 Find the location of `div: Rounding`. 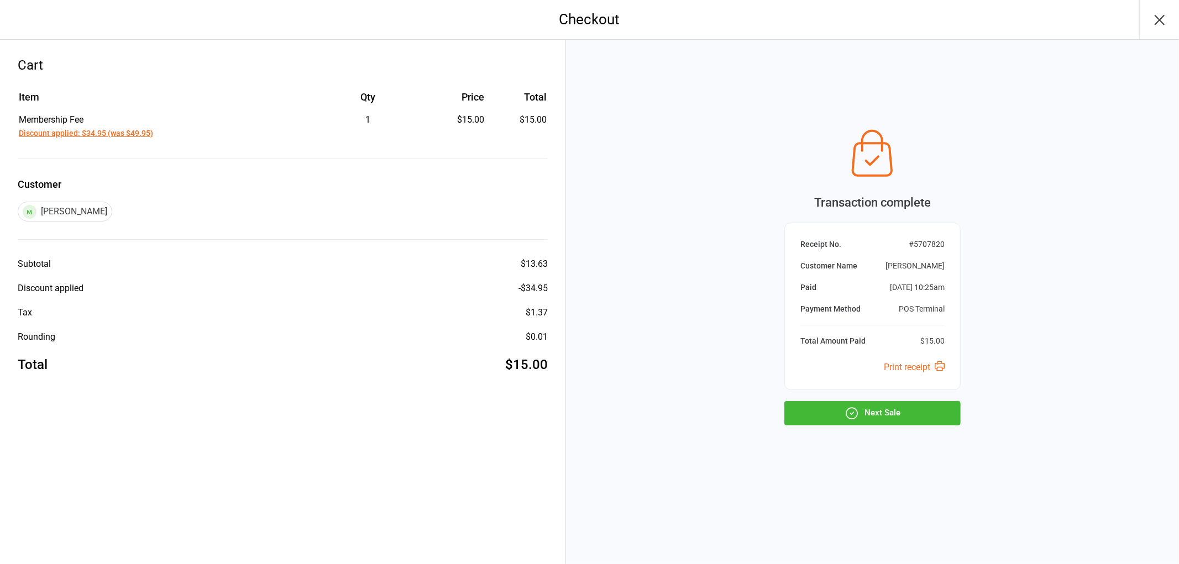

div: Rounding is located at coordinates (36, 337).